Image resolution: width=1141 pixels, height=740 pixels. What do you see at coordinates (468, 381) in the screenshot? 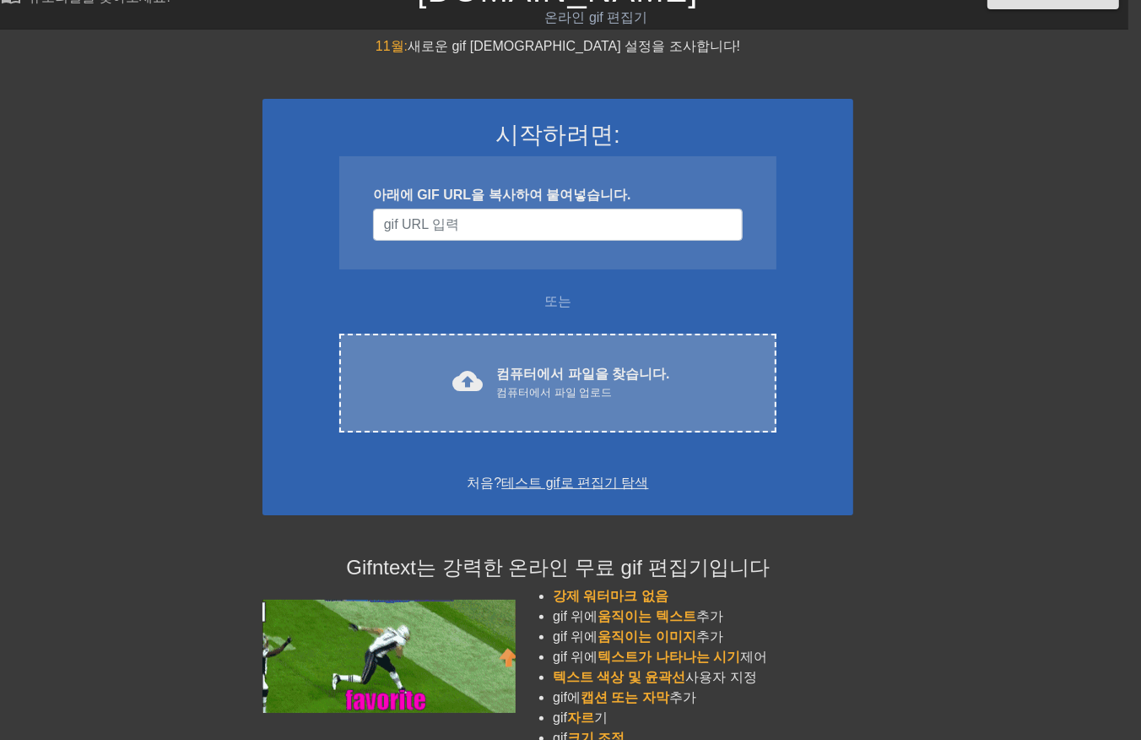
I see `span: cloud_upload` at bounding box center [468, 381].